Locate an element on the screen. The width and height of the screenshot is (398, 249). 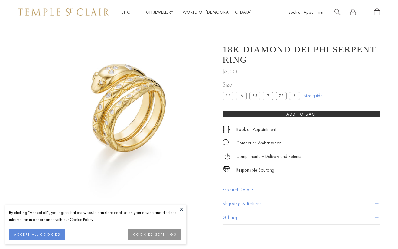
button: Shipping & Returns is located at coordinates (302, 204).